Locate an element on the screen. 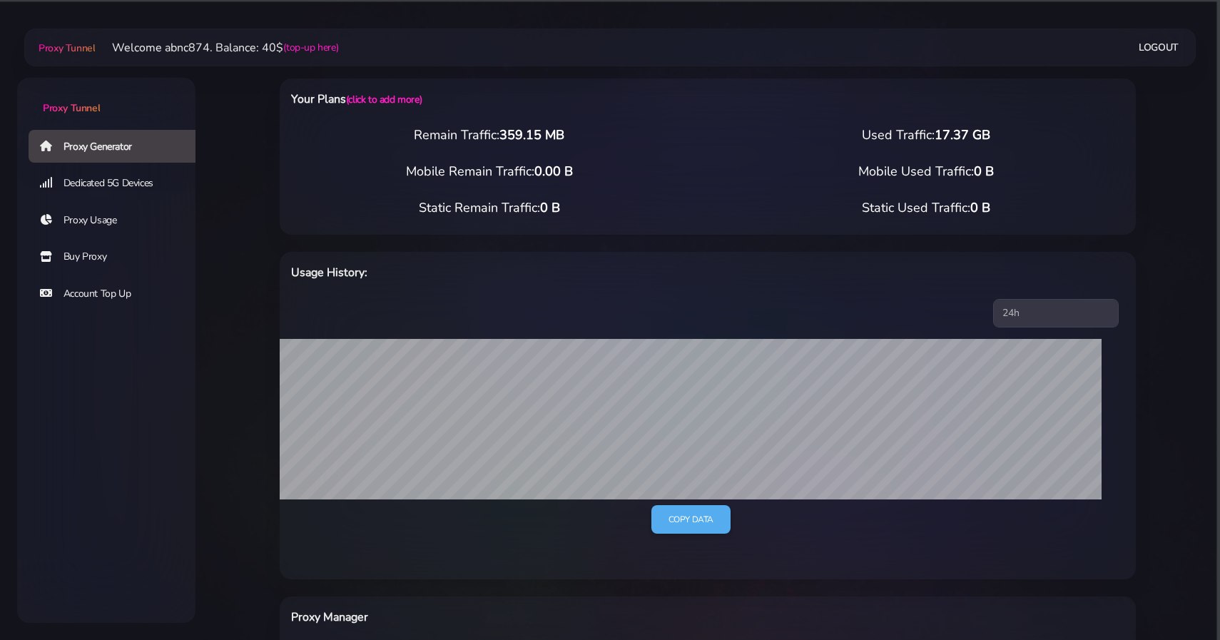  h6: Usage History: is located at coordinates (530, 273).